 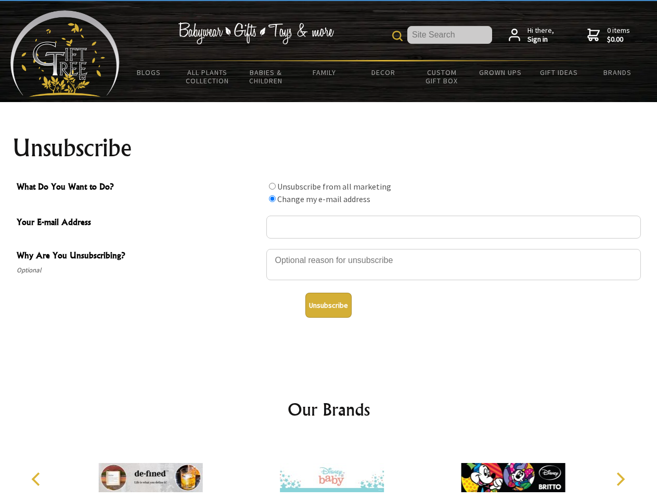 What do you see at coordinates (208, 76) in the screenshot?
I see `a: All Plants Collection` at bounding box center [208, 76].